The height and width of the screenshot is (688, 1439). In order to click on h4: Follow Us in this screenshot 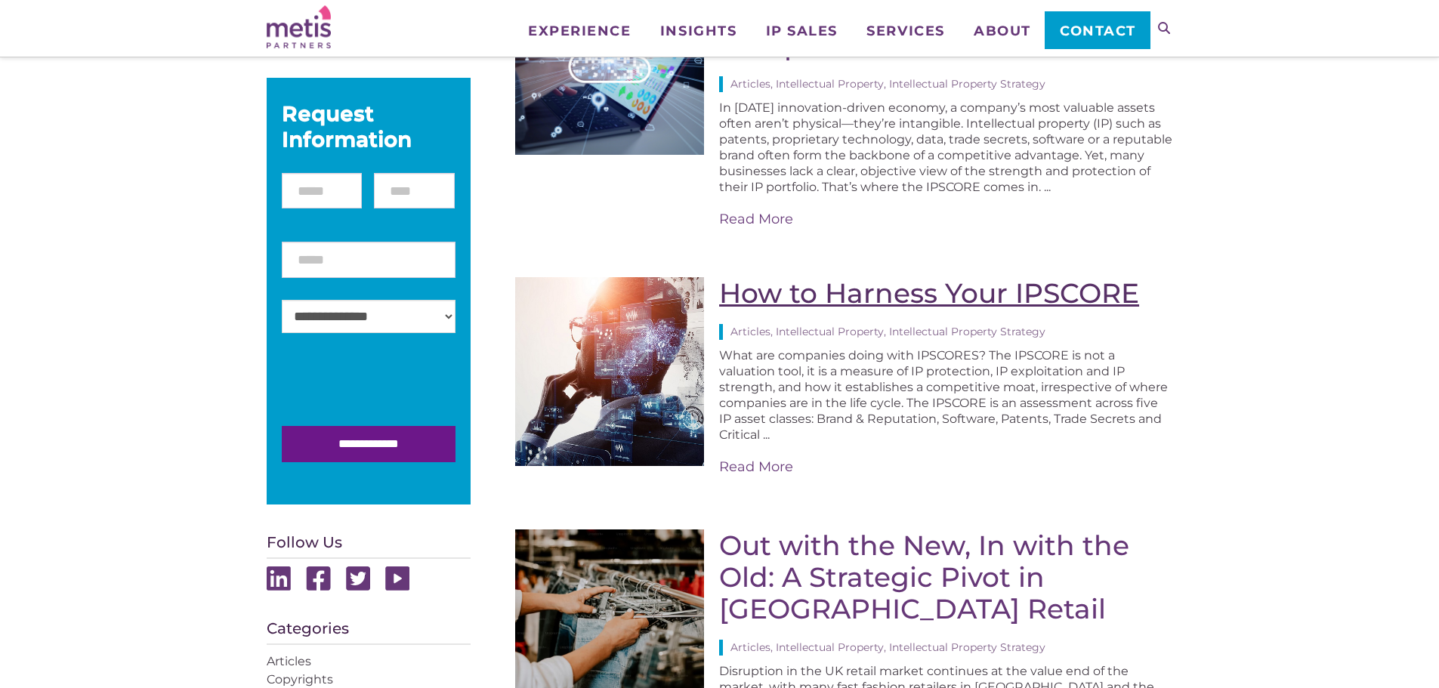, I will do `click(369, 547)`.